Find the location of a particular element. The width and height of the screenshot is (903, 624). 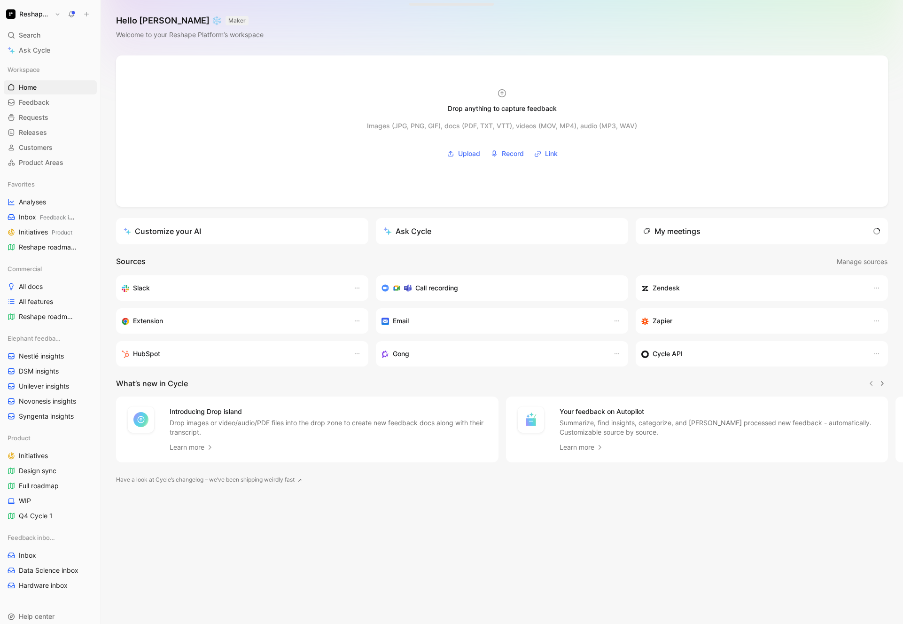

div: Capture feedback from your incoming calls is located at coordinates (492, 354).